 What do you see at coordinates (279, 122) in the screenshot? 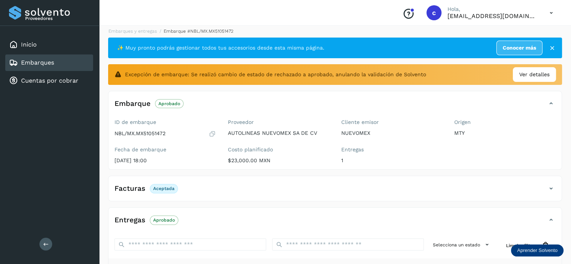
I see `label: Proveedor` at bounding box center [279, 122].